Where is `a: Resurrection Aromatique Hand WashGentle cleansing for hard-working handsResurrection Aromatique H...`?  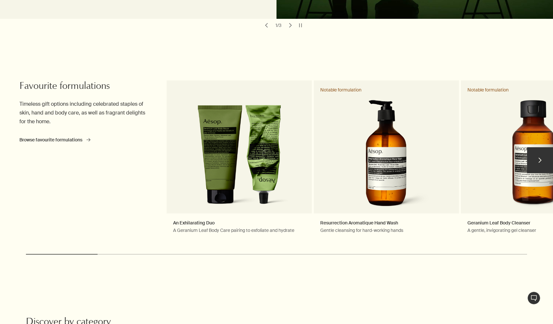 a: Resurrection Aromatique Hand WashGentle cleansing for hard-working handsResurrection Aromatique H... is located at coordinates (387, 163).